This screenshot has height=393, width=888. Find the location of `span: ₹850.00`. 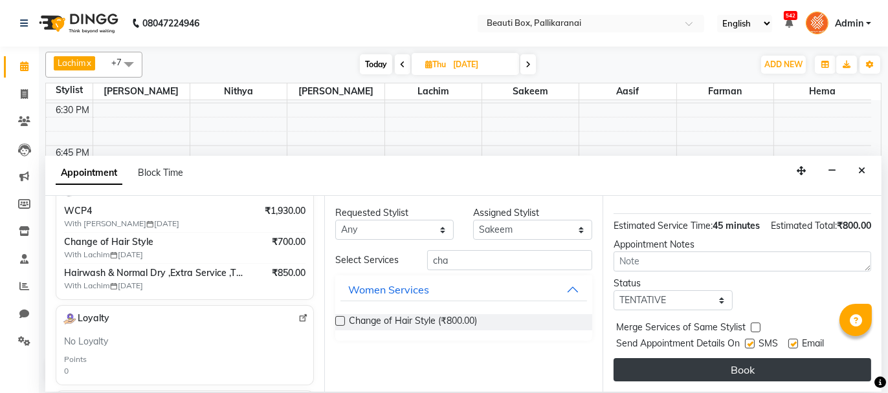

span: ₹850.00 is located at coordinates (289, 273).